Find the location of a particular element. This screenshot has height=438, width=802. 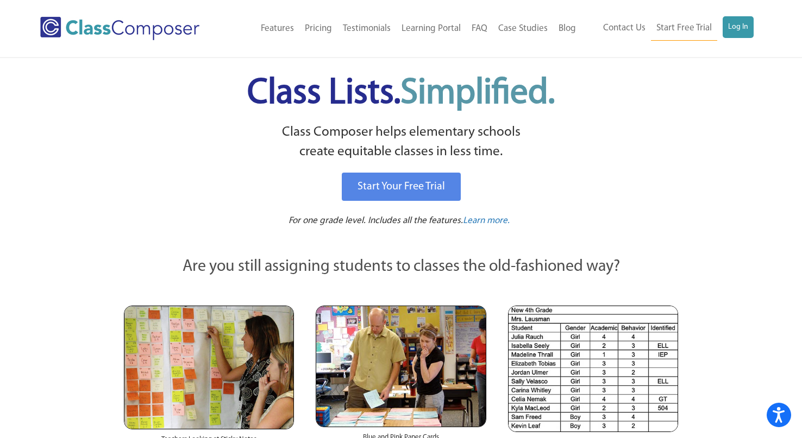

span: Learn more. is located at coordinates (486, 221).